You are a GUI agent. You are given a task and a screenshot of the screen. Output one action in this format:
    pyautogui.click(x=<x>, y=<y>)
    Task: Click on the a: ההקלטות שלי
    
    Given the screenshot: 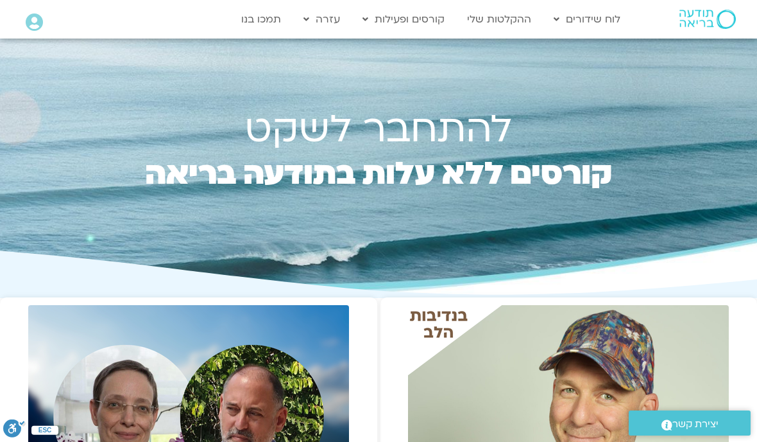 What is the action you would take?
    pyautogui.click(x=499, y=19)
    